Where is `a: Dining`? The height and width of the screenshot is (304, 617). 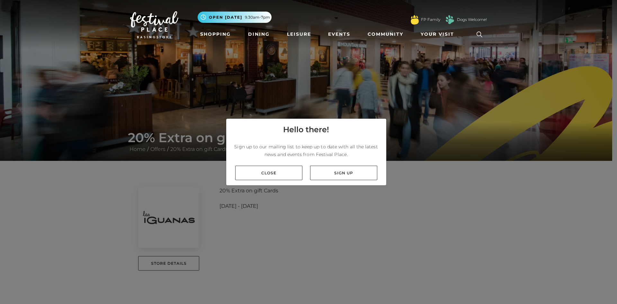 a: Dining is located at coordinates (259, 34).